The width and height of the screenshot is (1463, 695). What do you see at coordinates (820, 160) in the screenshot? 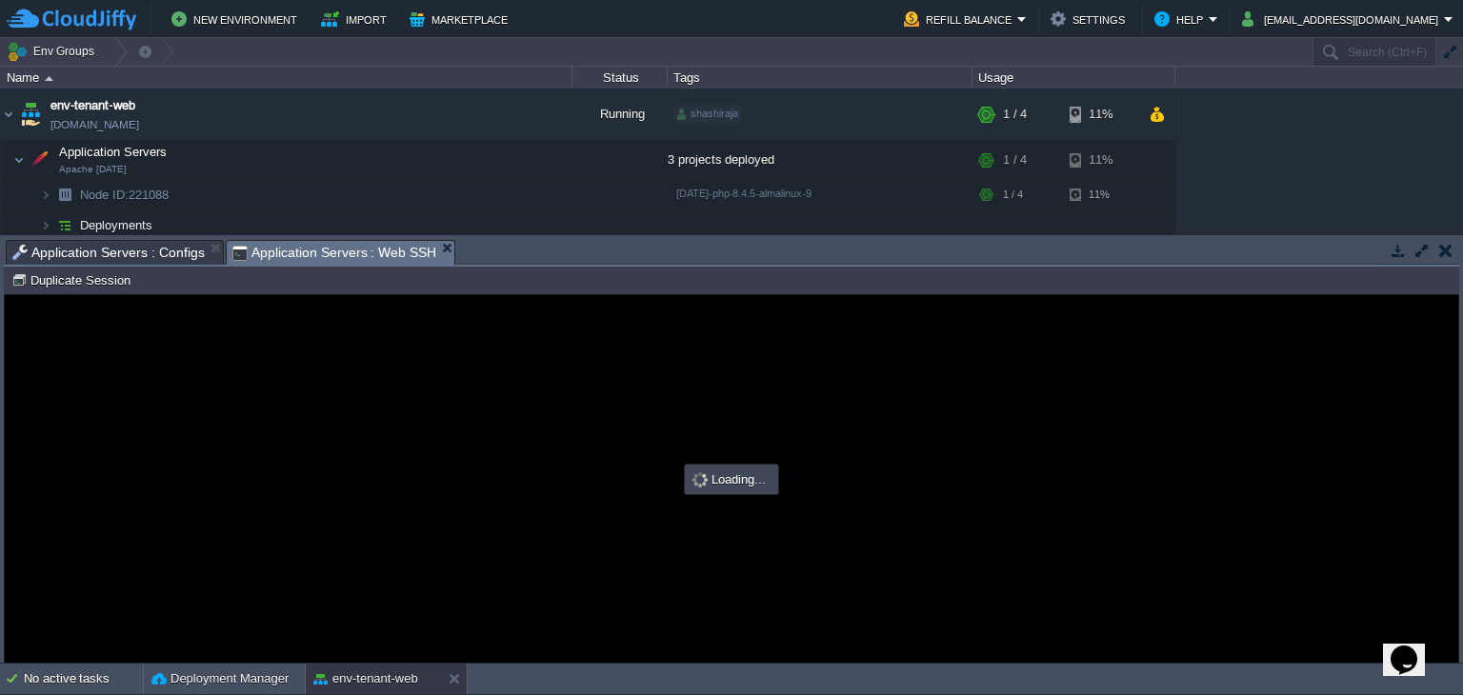
I see `div: 3 projects deployed` at bounding box center [820, 160].